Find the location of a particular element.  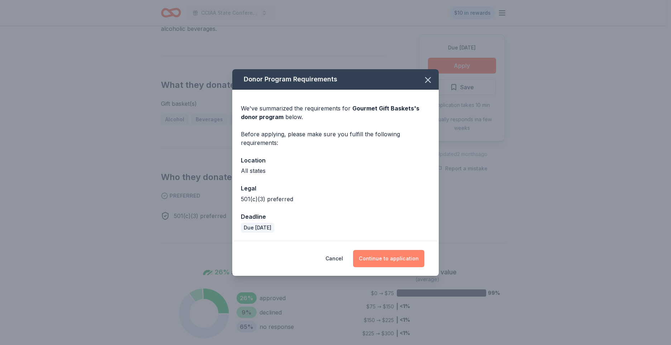

div: Location is located at coordinates (336, 160).